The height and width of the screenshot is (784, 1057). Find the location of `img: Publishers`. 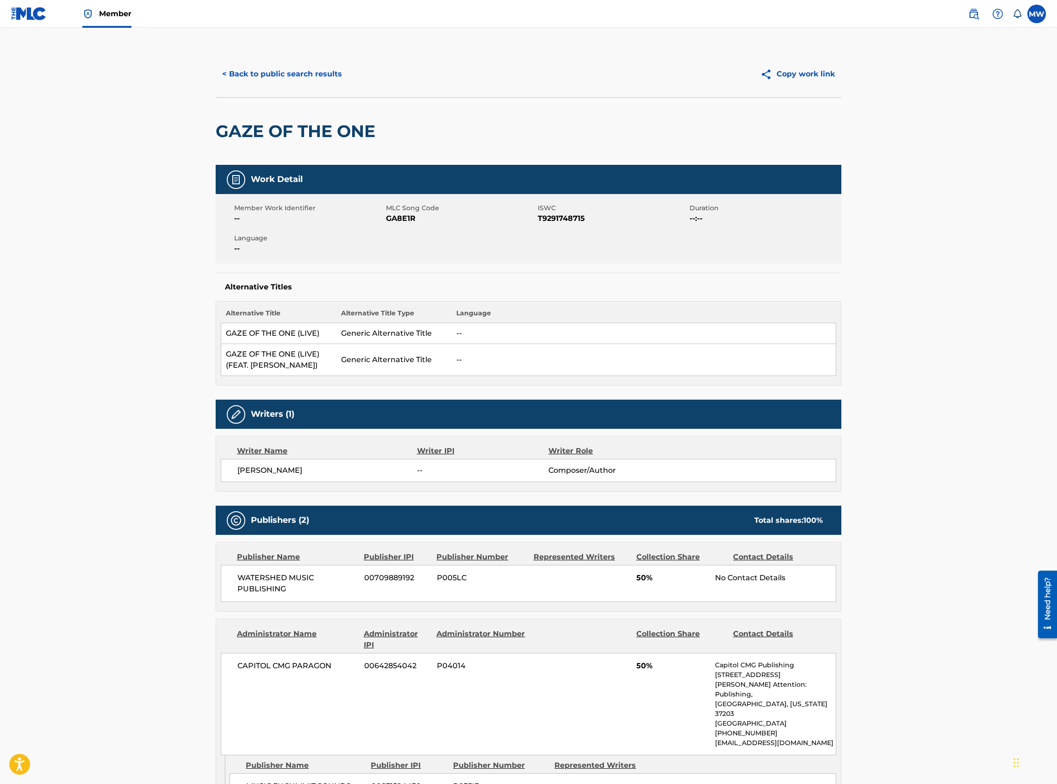

img: Publishers is located at coordinates (236, 520).